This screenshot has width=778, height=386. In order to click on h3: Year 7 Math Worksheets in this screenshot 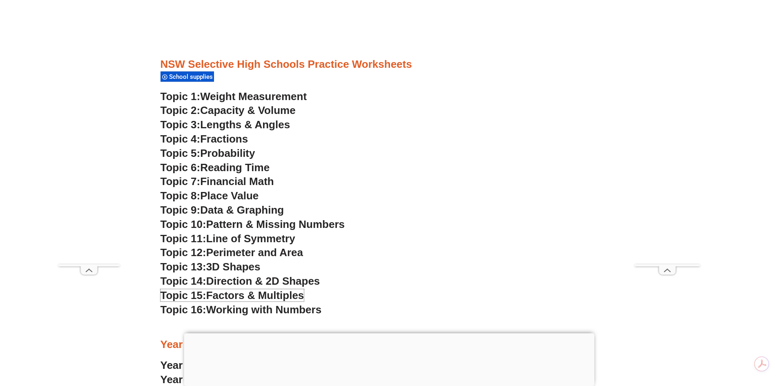, I will do `click(389, 345)`.